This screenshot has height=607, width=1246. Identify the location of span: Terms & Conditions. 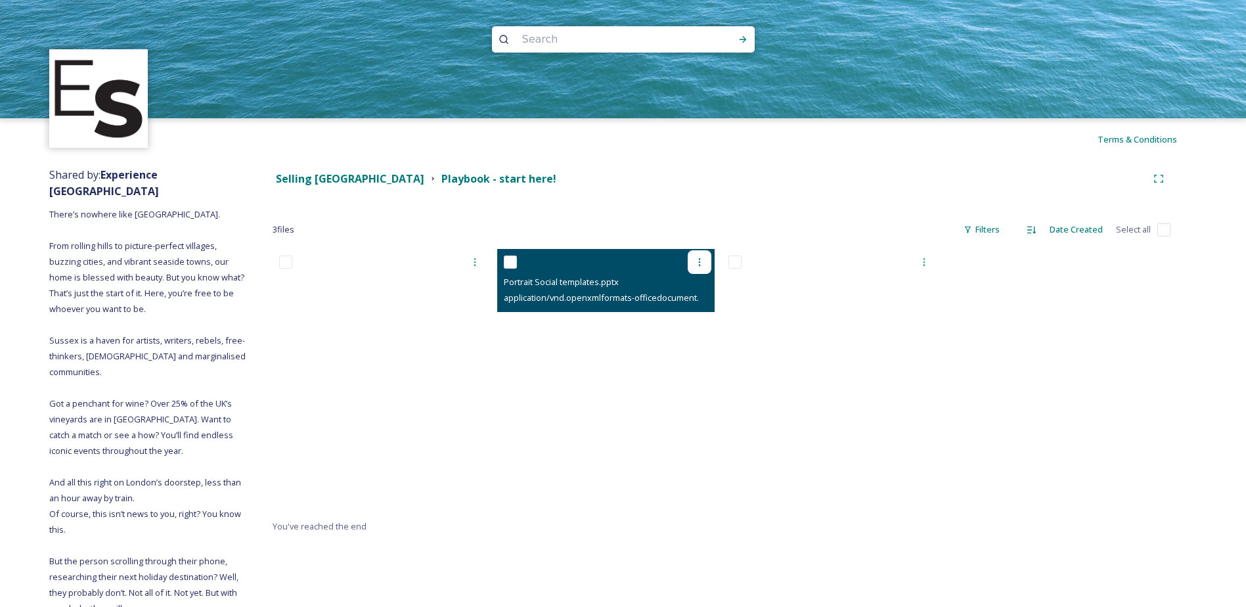
(1137, 139).